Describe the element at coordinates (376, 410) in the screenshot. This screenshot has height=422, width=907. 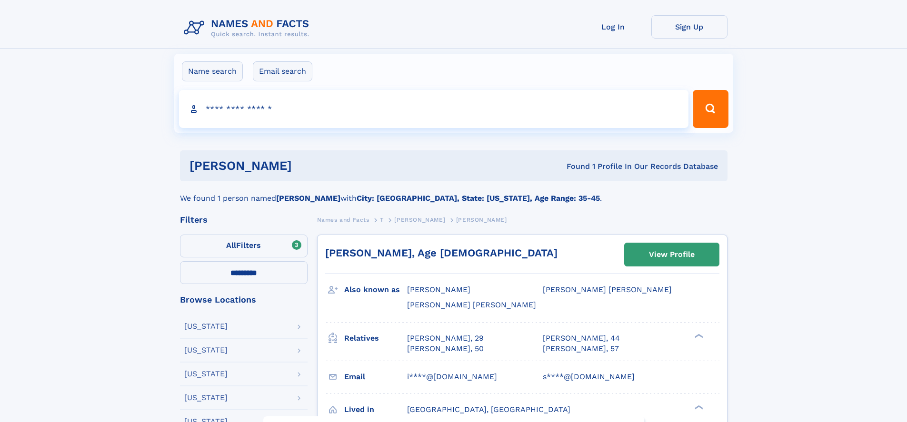
I see `h3: Lived in` at that location.